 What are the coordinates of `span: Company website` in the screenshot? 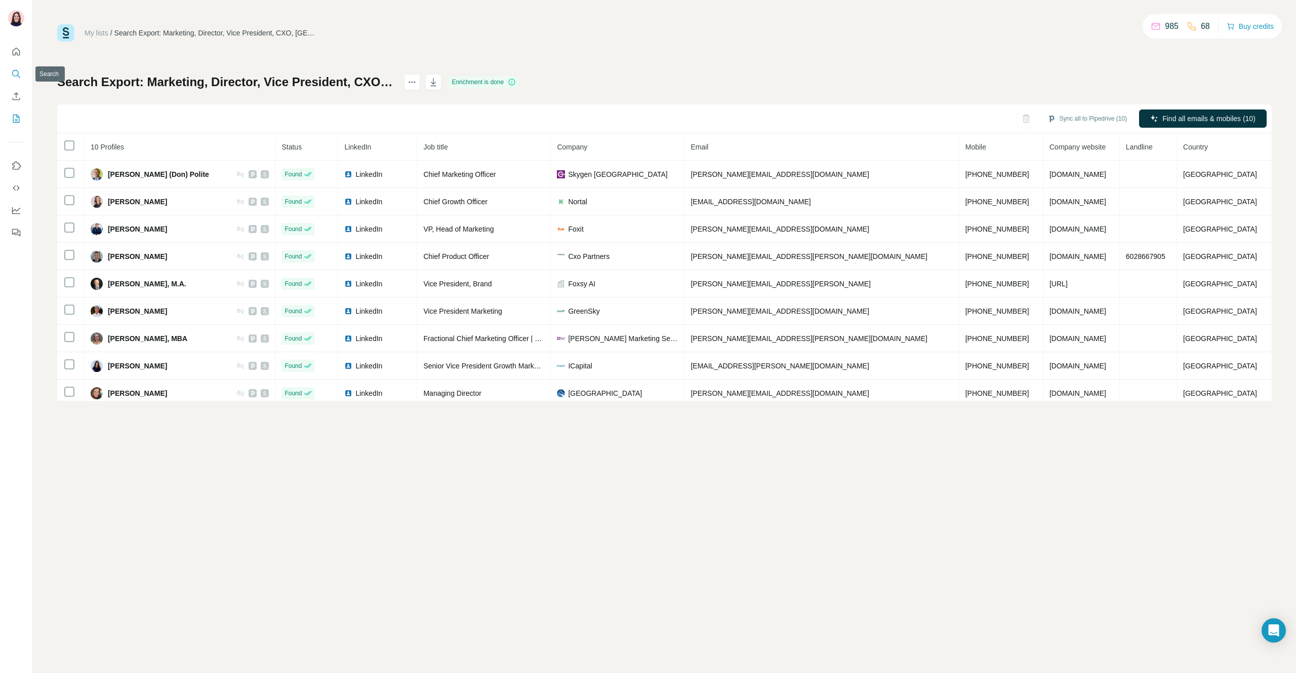 It's located at (1078, 147).